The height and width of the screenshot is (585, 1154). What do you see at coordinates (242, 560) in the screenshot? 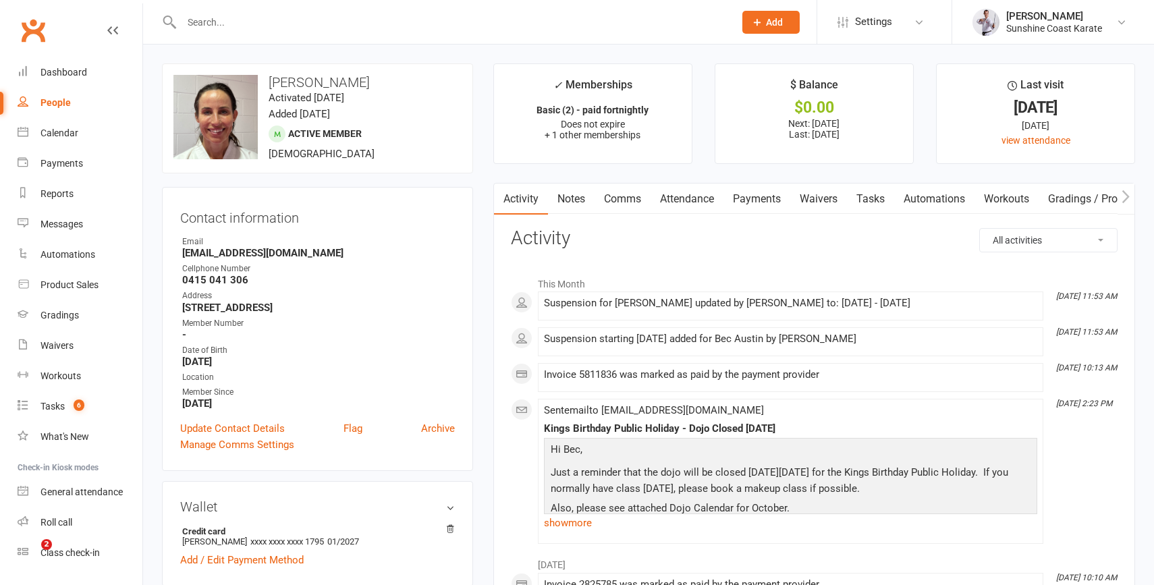
I see `a: Add / Edit Payment Method` at bounding box center [242, 560].